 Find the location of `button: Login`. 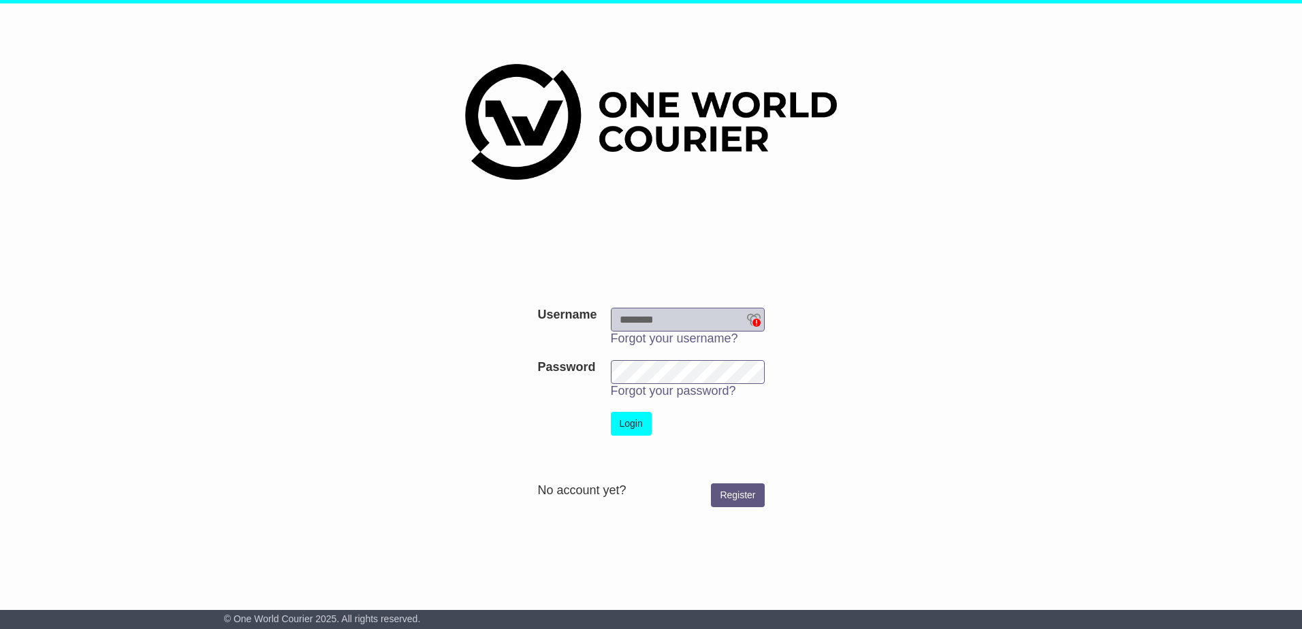

button: Login is located at coordinates (631, 423).